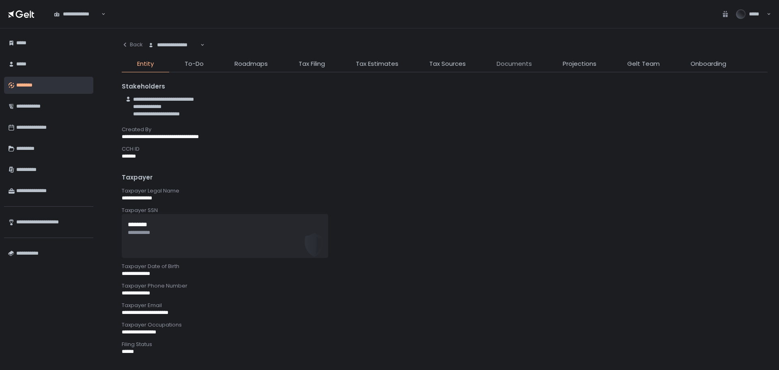  Describe the element at coordinates (445, 177) in the screenshot. I see `div: Taxpayer` at that location.